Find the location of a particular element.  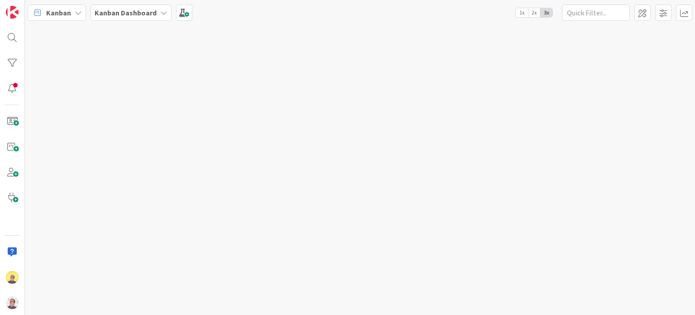

input: Quick Filter... is located at coordinates (596, 13).